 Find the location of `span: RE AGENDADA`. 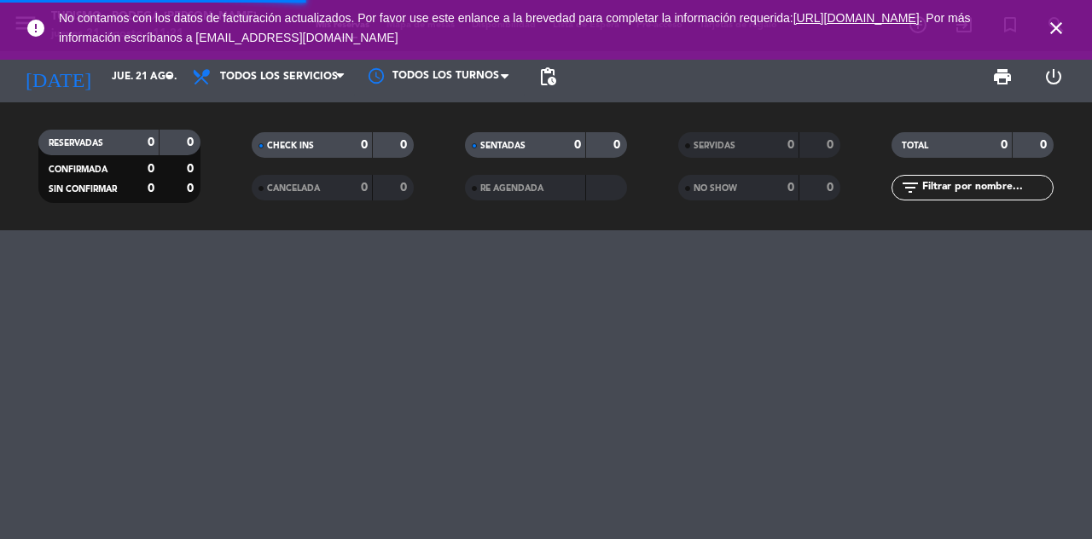

span: RE AGENDADA is located at coordinates (512, 188).